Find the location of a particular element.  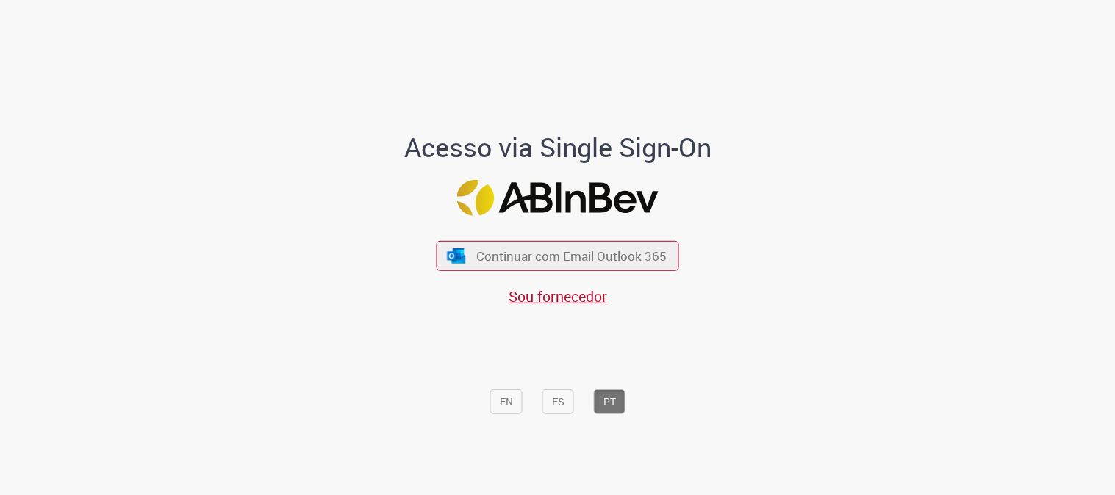

span: Sou fornecedor is located at coordinates (558, 296).